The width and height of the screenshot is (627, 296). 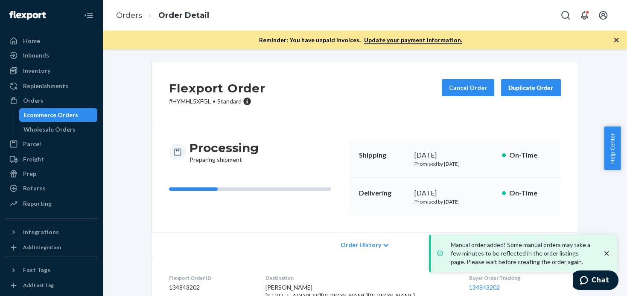 I want to click on a: Reporting, so click(x=51, y=204).